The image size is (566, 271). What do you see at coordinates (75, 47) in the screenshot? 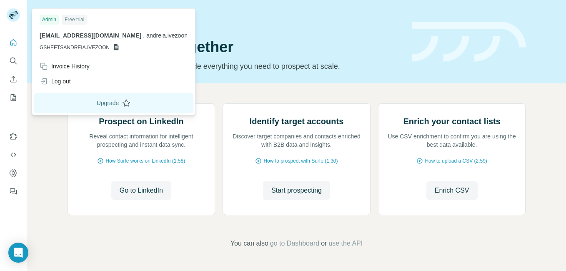
I see `span: GSHEETSANDREIA.IVEZOON` at bounding box center [75, 47].